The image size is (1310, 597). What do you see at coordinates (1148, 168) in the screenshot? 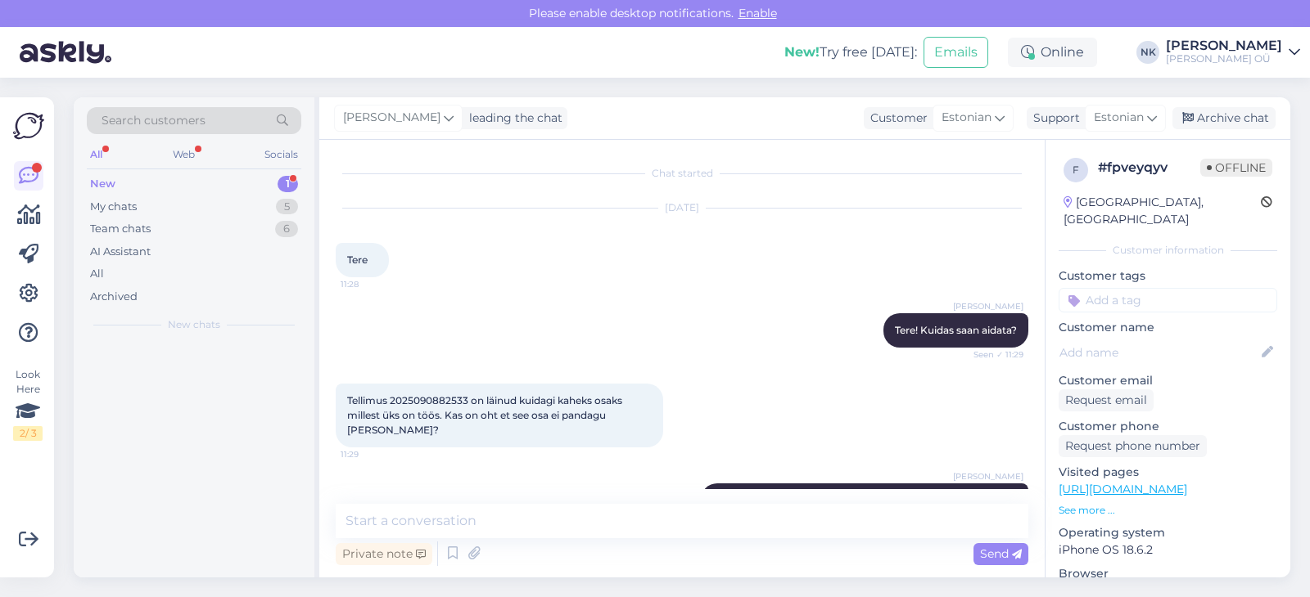
I see `div: # fpveyqyv` at bounding box center [1148, 168].